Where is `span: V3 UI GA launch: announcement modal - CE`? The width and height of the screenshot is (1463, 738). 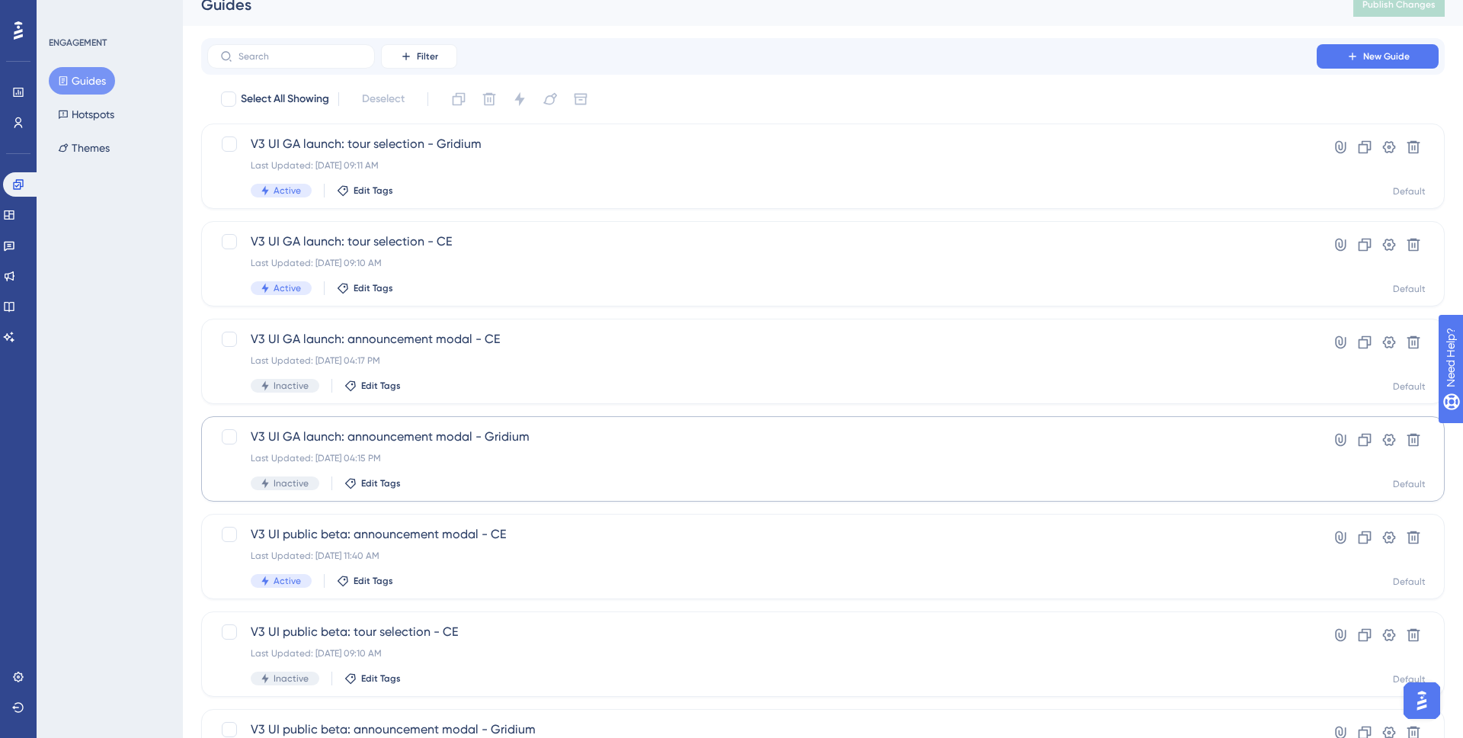
span: V3 UI GA launch: announcement modal - CE is located at coordinates (762, 339).